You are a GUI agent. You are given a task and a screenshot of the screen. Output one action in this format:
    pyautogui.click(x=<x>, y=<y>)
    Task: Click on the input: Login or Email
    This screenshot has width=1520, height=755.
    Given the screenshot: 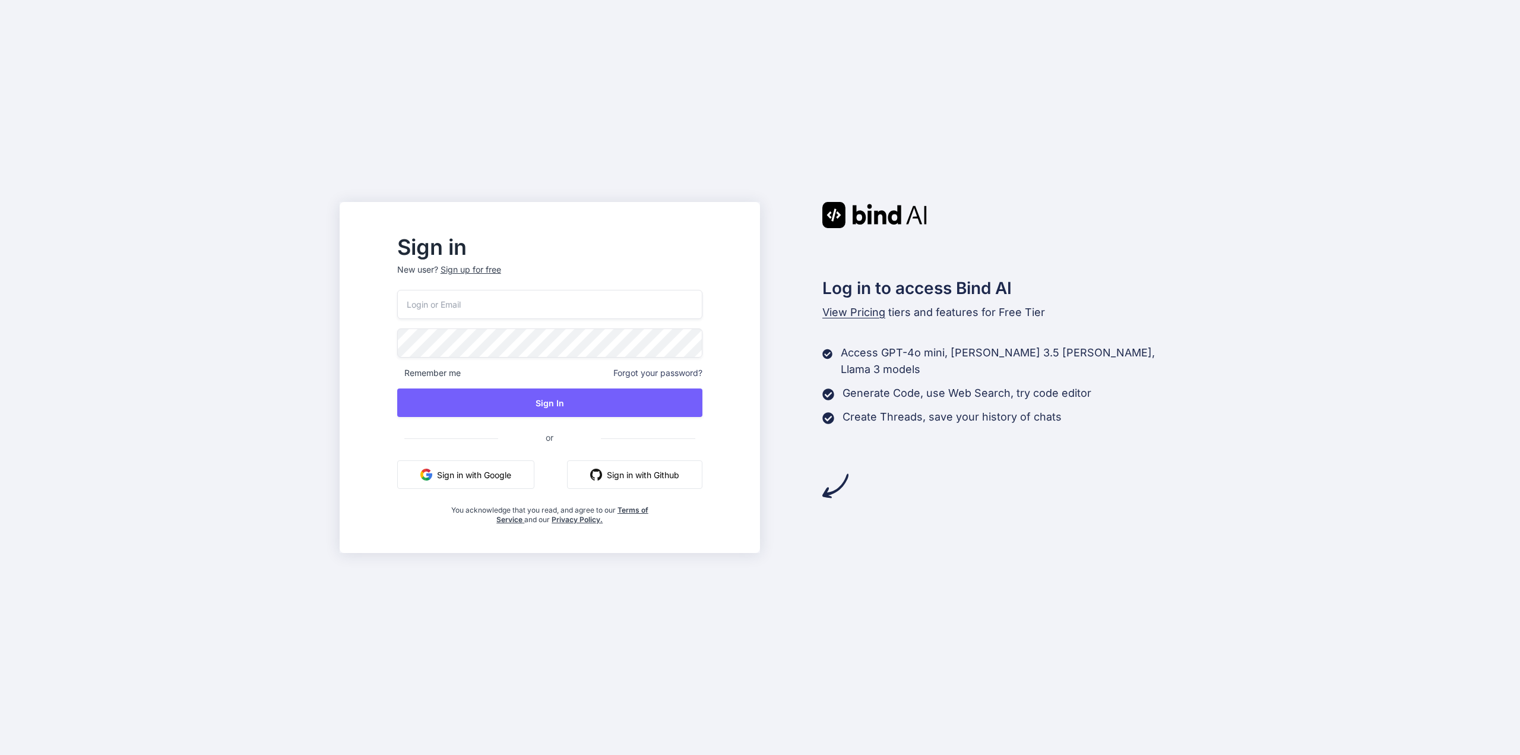 What is the action you would take?
    pyautogui.click(x=550, y=304)
    